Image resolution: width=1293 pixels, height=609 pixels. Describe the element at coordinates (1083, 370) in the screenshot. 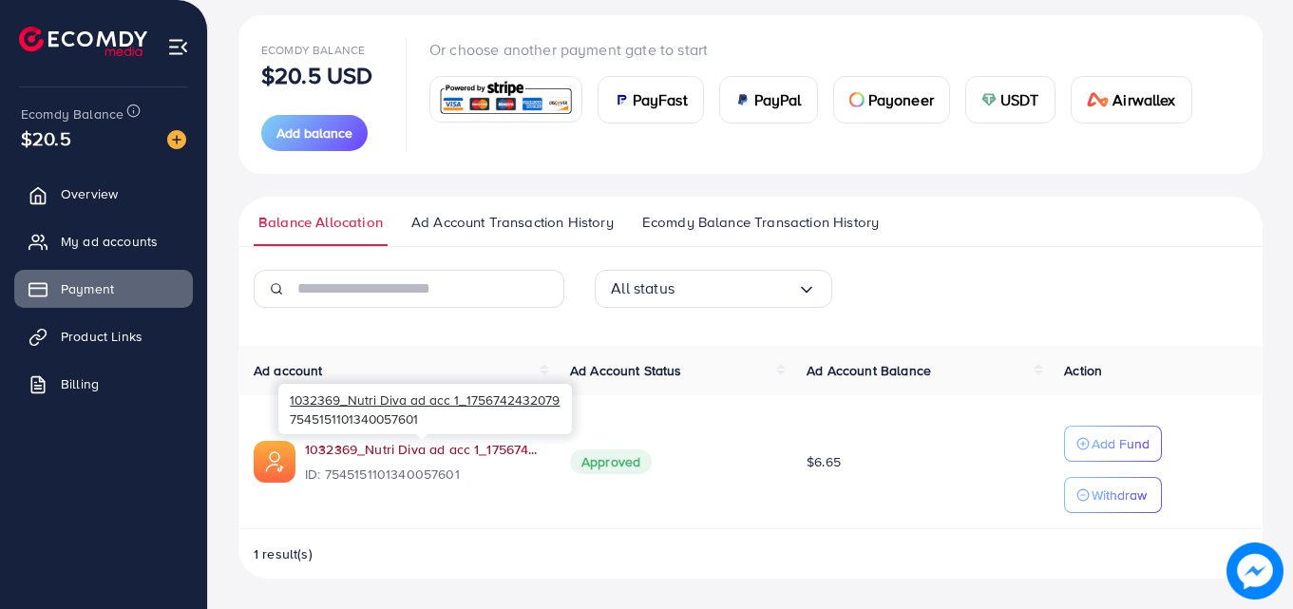

I see `span: Action` at that location.